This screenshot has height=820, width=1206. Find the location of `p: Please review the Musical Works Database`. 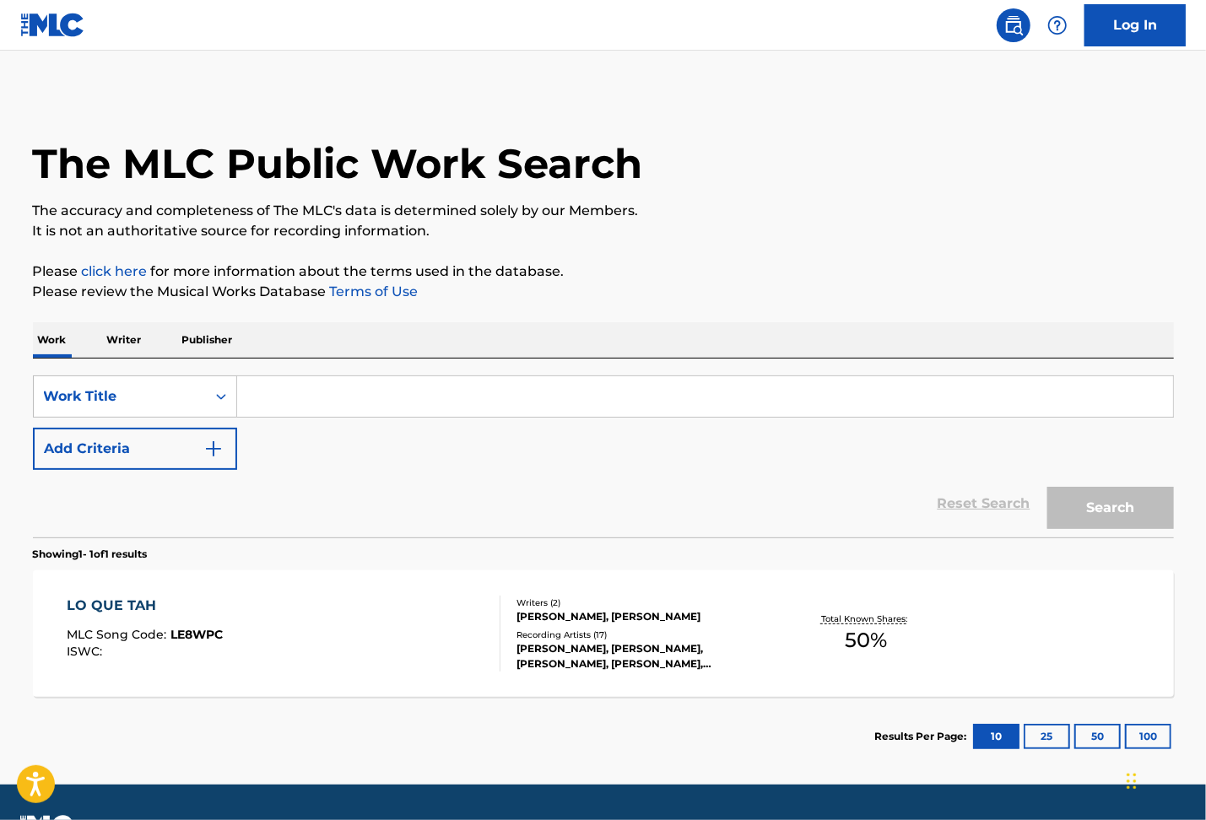

p: Please review the Musical Works Database is located at coordinates (603, 292).